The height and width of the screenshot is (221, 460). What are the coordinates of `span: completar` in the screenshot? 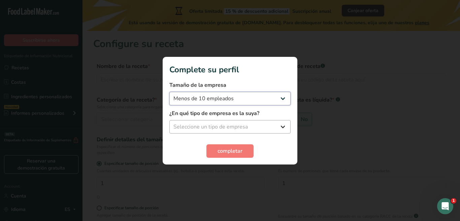 It's located at (230, 151).